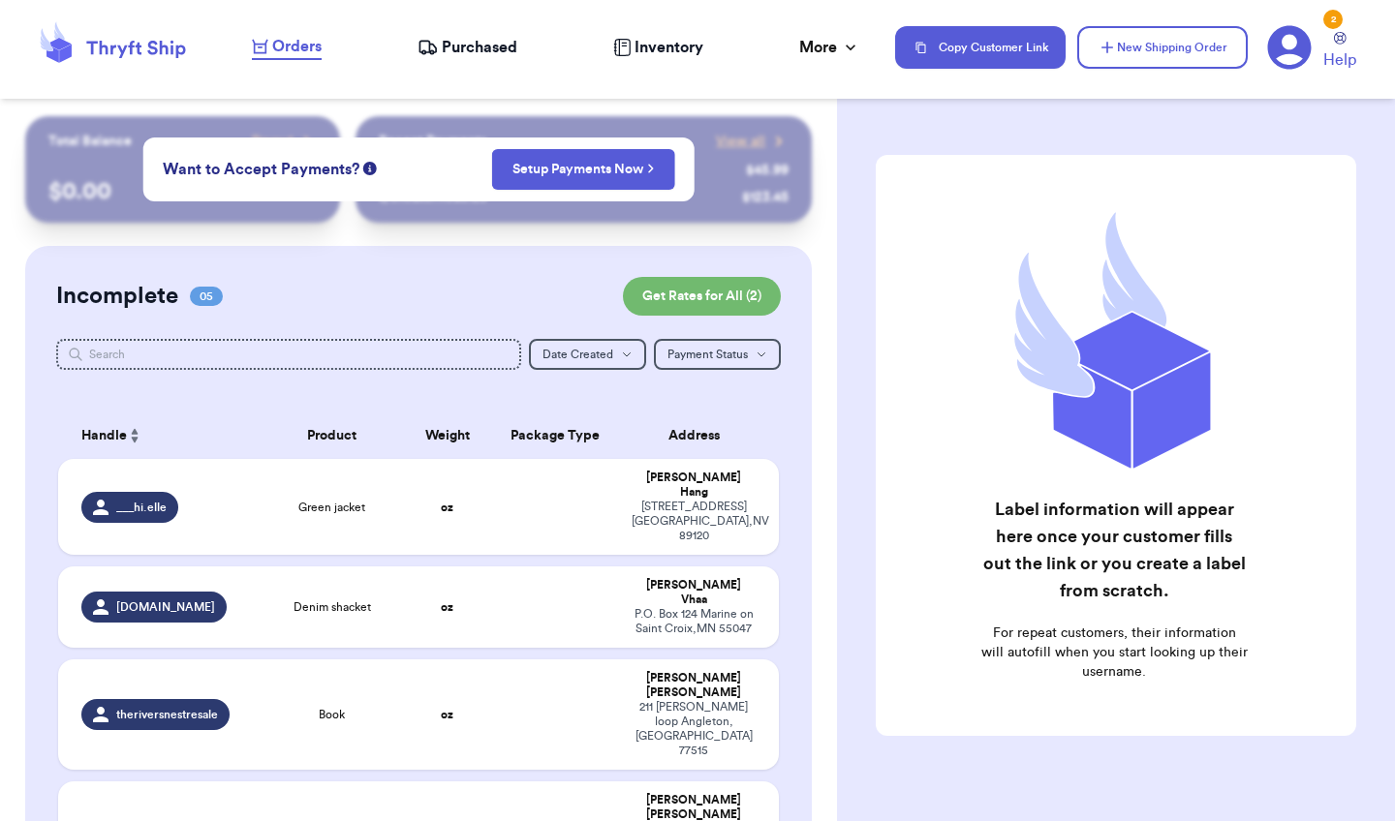 This screenshot has height=821, width=1395. I want to click on th: Address, so click(699, 436).